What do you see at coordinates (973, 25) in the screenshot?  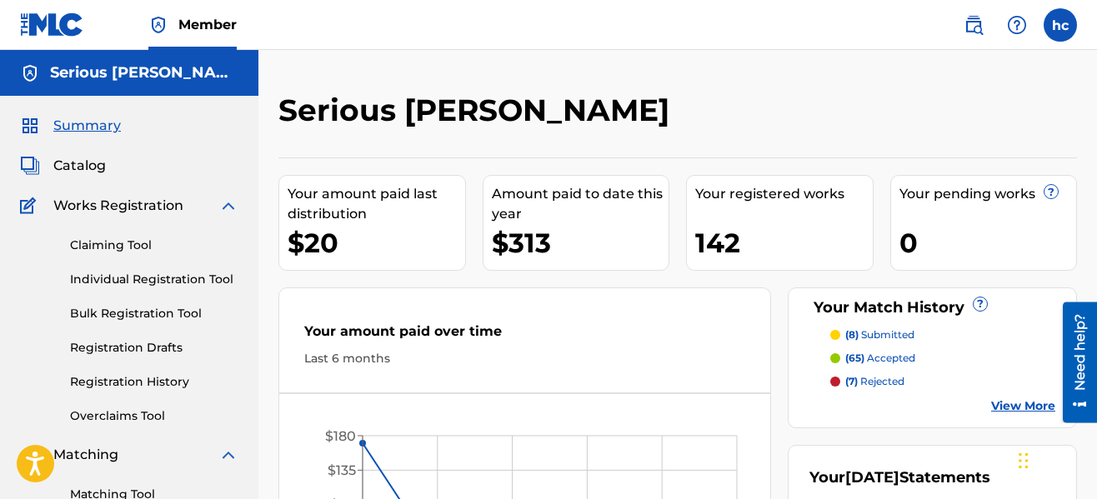 I see `a: Public Search` at bounding box center [973, 25].